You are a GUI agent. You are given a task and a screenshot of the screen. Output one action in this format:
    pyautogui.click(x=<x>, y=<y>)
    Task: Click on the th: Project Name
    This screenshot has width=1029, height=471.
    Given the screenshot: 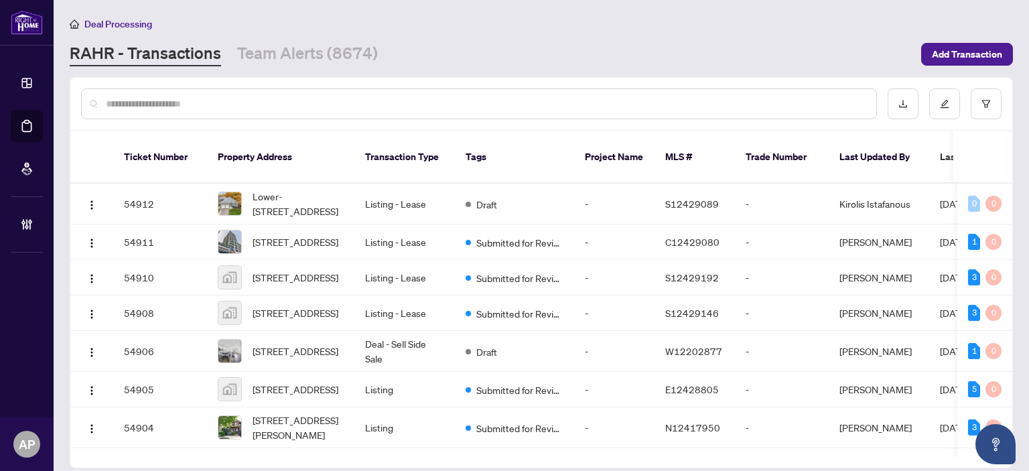 What is the action you would take?
    pyautogui.click(x=614, y=157)
    